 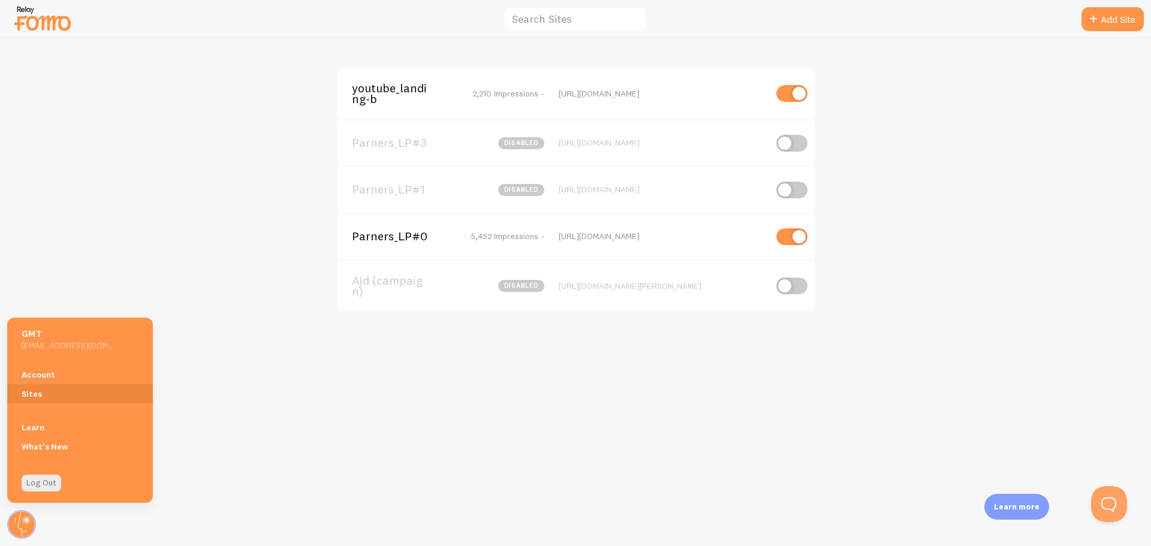 I want to click on a: What's New, so click(x=80, y=447).